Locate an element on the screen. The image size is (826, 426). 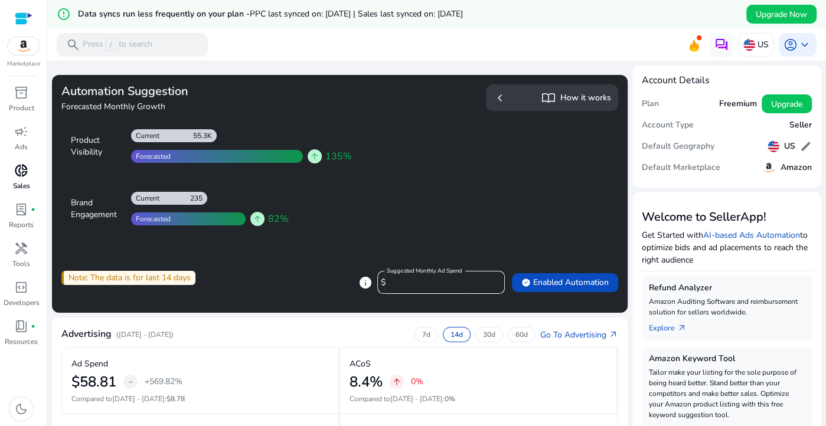
mat-label: Suggested Monthly Ad Spend is located at coordinates (424, 271).